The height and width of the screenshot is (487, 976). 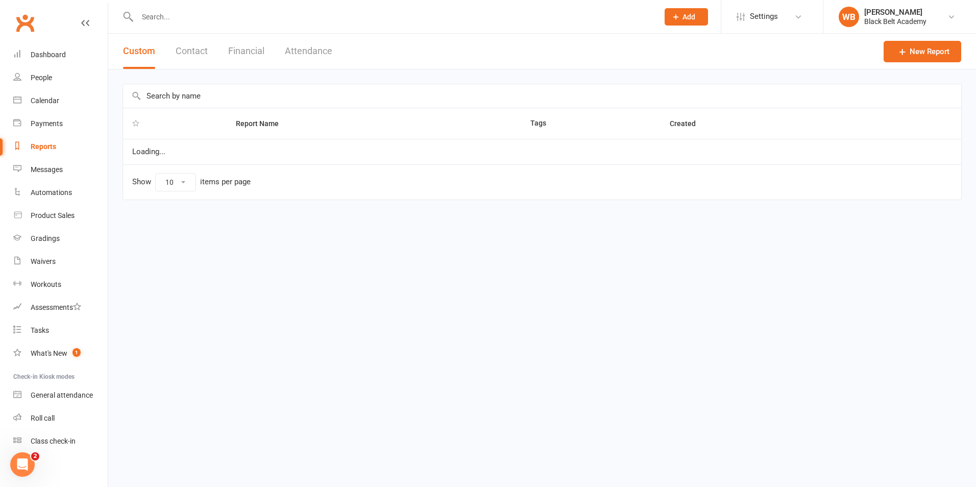 What do you see at coordinates (60, 353) in the screenshot?
I see `a: What's New1` at bounding box center [60, 353].